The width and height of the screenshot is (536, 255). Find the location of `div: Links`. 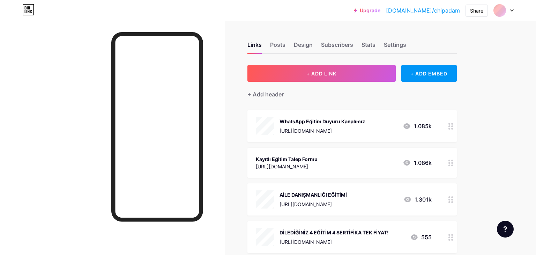

div: Links is located at coordinates (254, 47).